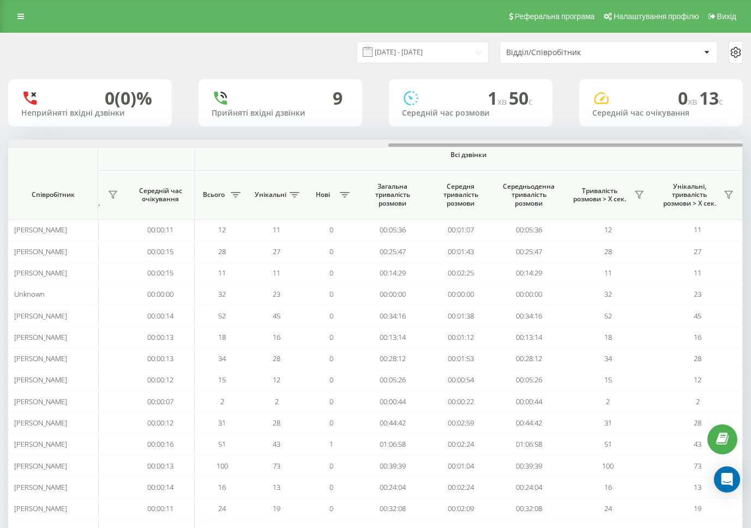 The image size is (751, 528). What do you see at coordinates (460, 251) in the screenshot?
I see `td: 00:01:43` at bounding box center [460, 251].